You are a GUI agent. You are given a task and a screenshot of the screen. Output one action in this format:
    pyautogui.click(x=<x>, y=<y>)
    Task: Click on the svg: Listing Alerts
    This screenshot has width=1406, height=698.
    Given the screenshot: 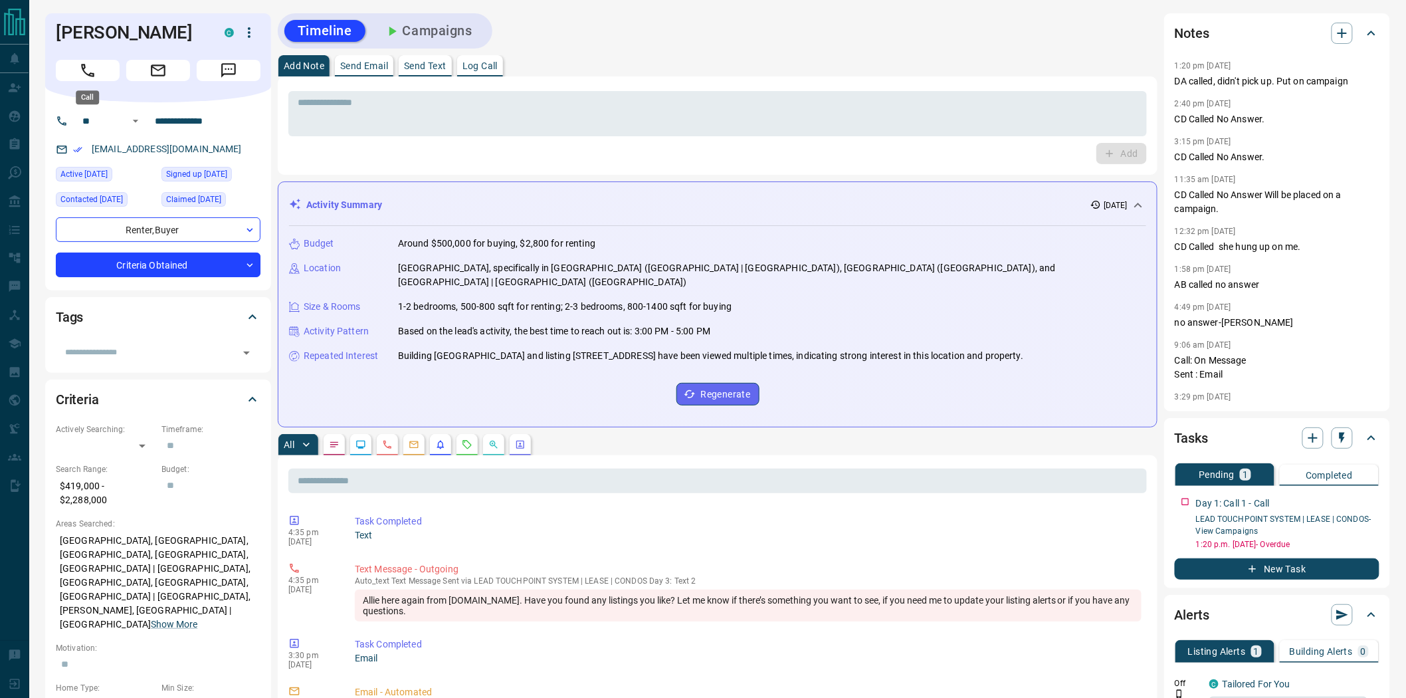 What is the action you would take?
    pyautogui.click(x=440, y=444)
    